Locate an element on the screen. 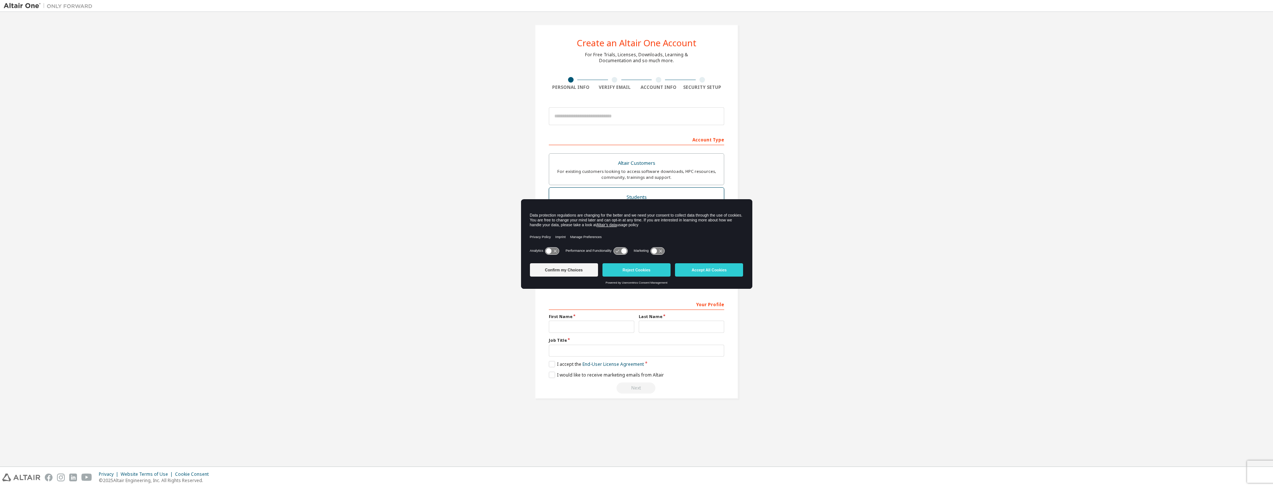 The image size is (1273, 488). label: Last Name is located at coordinates (681, 316).